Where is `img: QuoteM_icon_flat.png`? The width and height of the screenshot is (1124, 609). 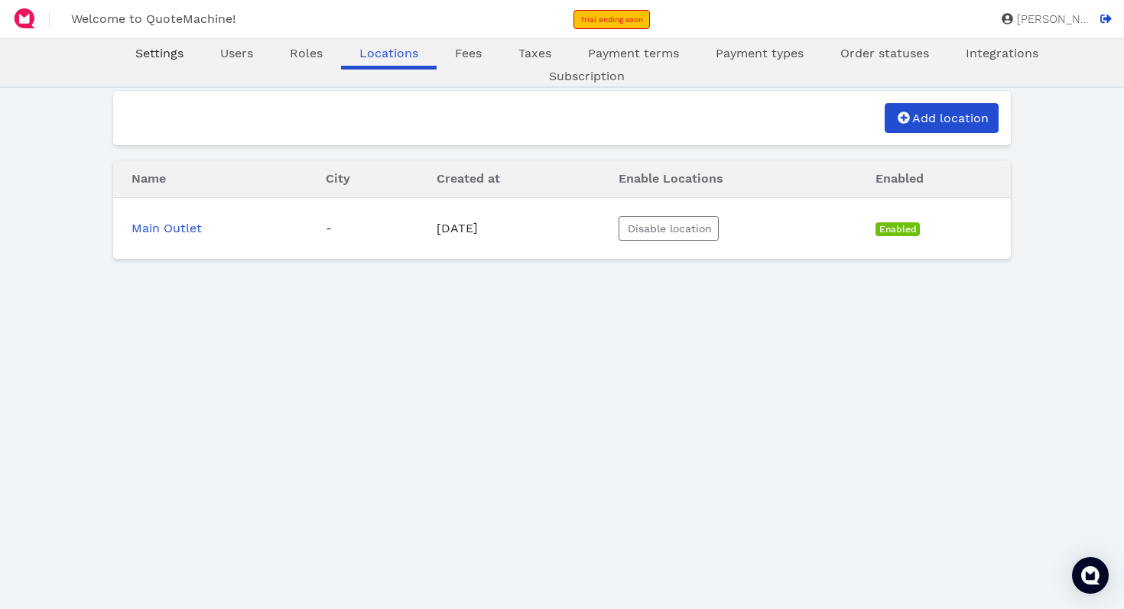
img: QuoteM_icon_flat.png is located at coordinates (24, 18).